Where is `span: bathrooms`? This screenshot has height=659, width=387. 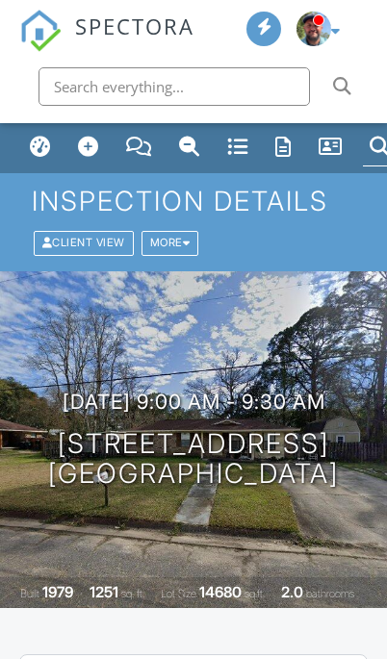
span: bathrooms is located at coordinates (330, 594).